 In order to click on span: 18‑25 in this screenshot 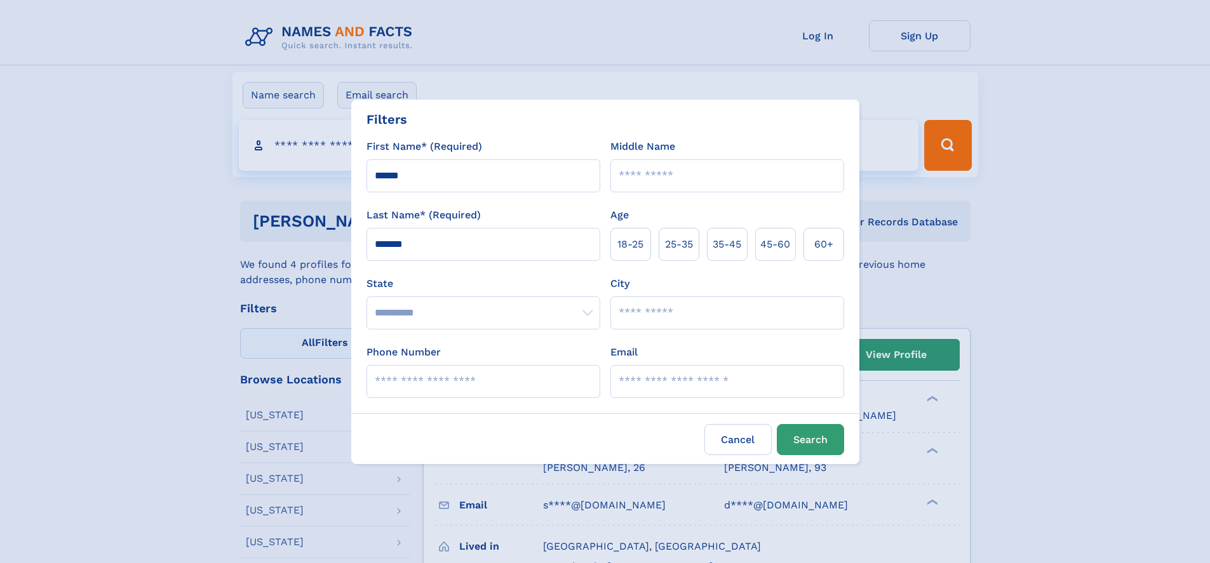, I will do `click(630, 244)`.